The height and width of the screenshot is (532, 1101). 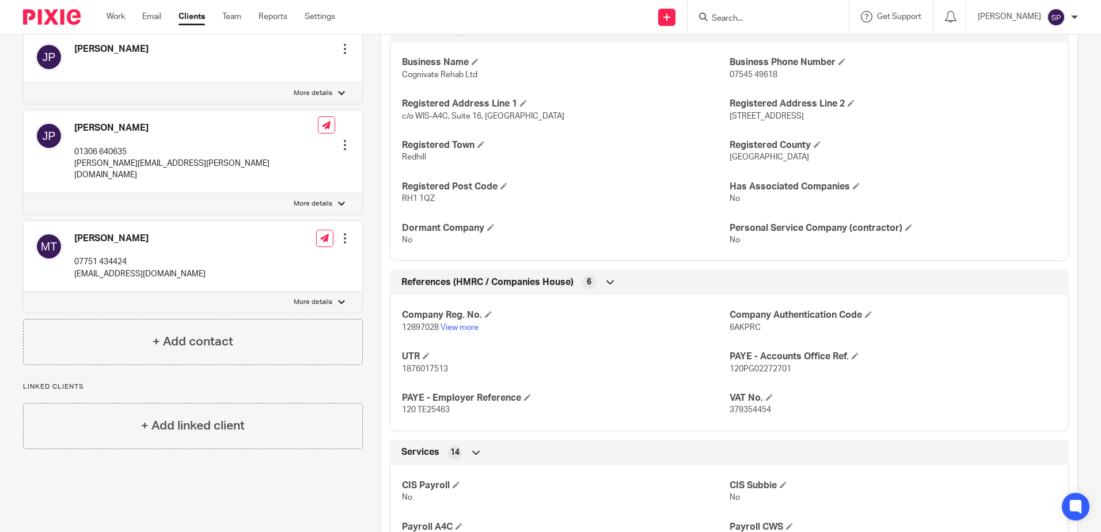 What do you see at coordinates (565, 187) in the screenshot?
I see `h4: Registered Post Code` at bounding box center [565, 187].